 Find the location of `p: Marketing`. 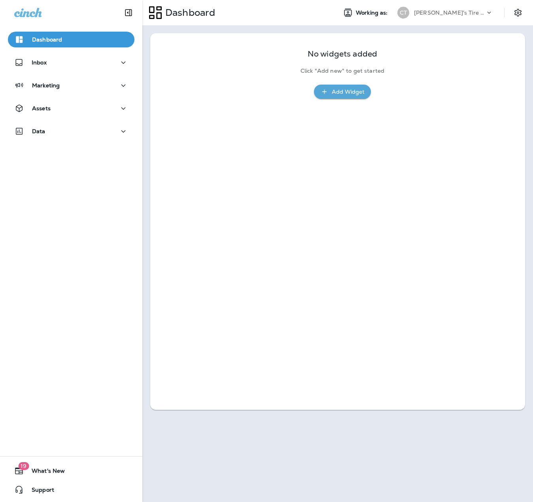

p: Marketing is located at coordinates (46, 85).